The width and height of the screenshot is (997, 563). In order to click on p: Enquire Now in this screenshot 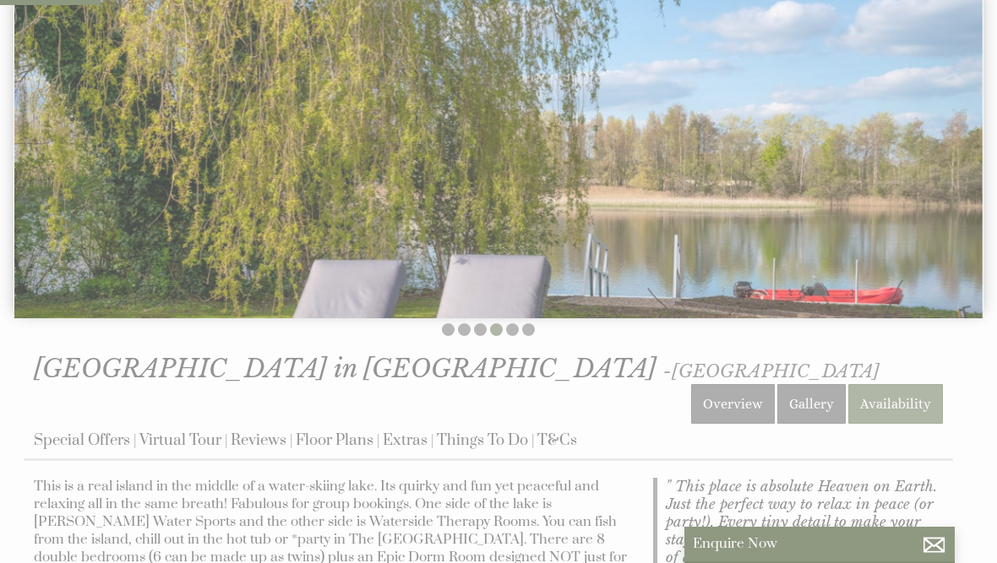, I will do `click(819, 544)`.